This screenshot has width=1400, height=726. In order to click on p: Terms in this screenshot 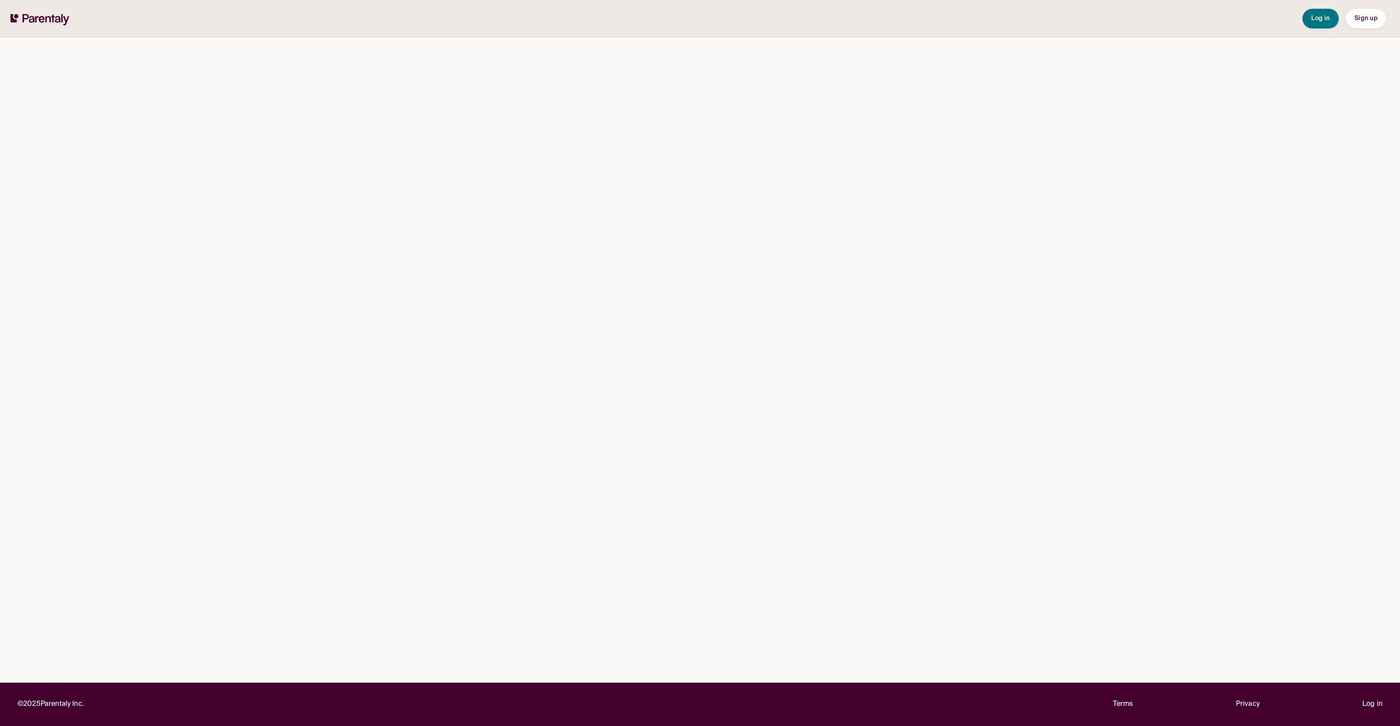, I will do `click(1123, 704)`.